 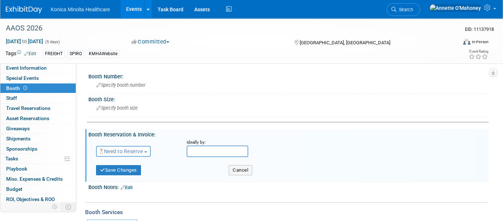 What do you see at coordinates (18, 128) in the screenshot?
I see `span: Giveaways` at bounding box center [18, 128].